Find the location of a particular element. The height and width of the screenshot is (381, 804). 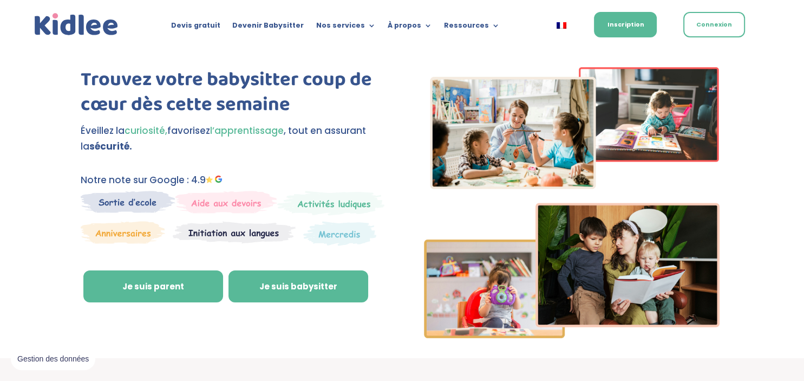

a: Ressources is located at coordinates (471, 28).